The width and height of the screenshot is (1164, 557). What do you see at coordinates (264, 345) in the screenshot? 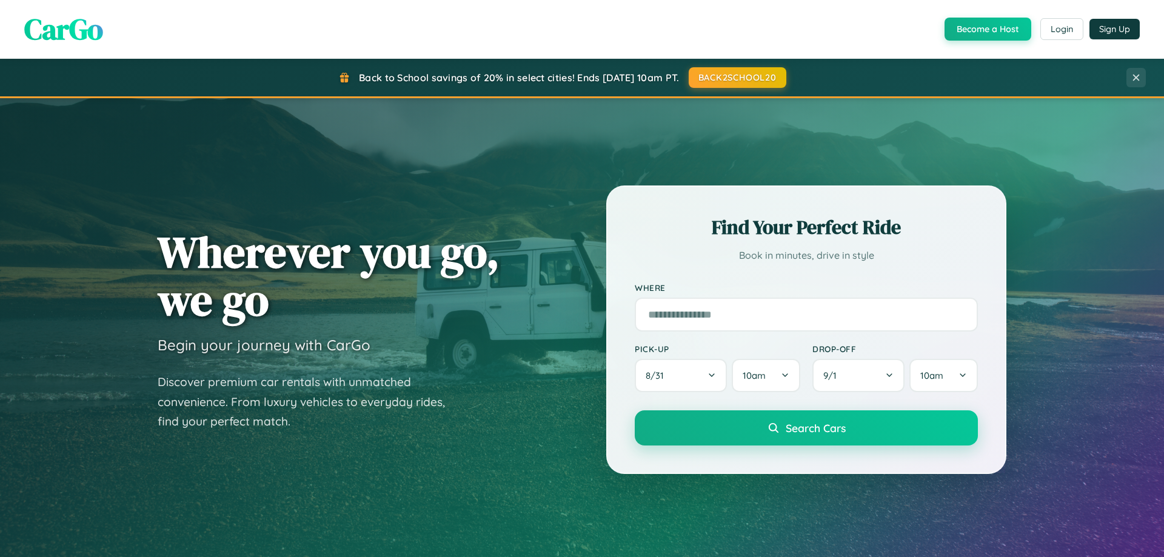
I see `h3: Begin your journey with CarGo` at bounding box center [264, 345].